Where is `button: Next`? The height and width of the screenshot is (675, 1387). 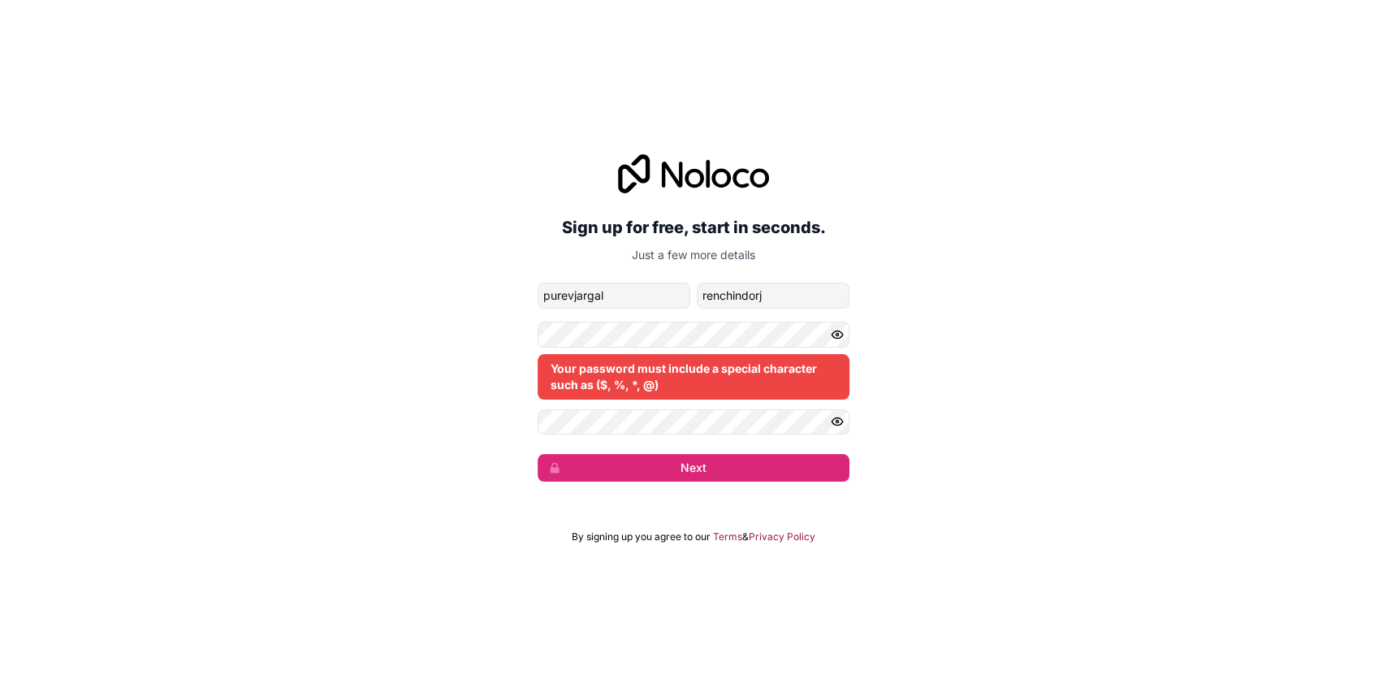
button: Next is located at coordinates (694, 468).